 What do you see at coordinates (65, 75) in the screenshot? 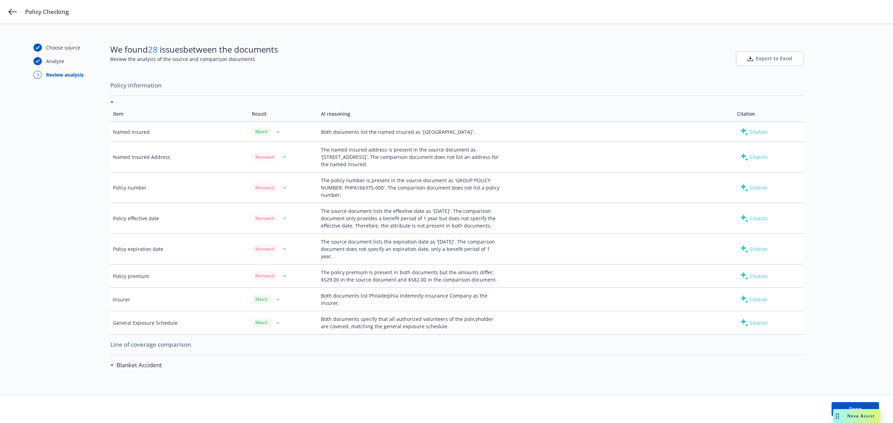
I see `div: Review analysis` at bounding box center [65, 75].